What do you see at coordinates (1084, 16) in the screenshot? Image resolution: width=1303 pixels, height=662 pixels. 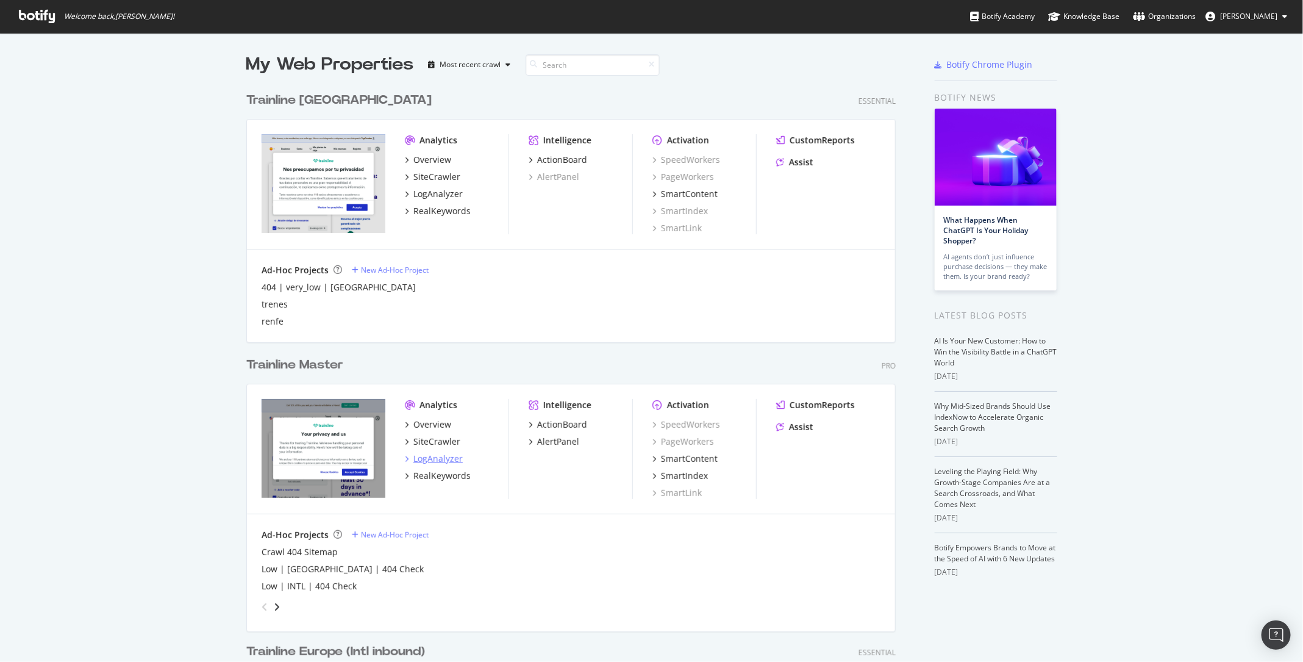 I see `div: Knowledge Base` at bounding box center [1084, 16].